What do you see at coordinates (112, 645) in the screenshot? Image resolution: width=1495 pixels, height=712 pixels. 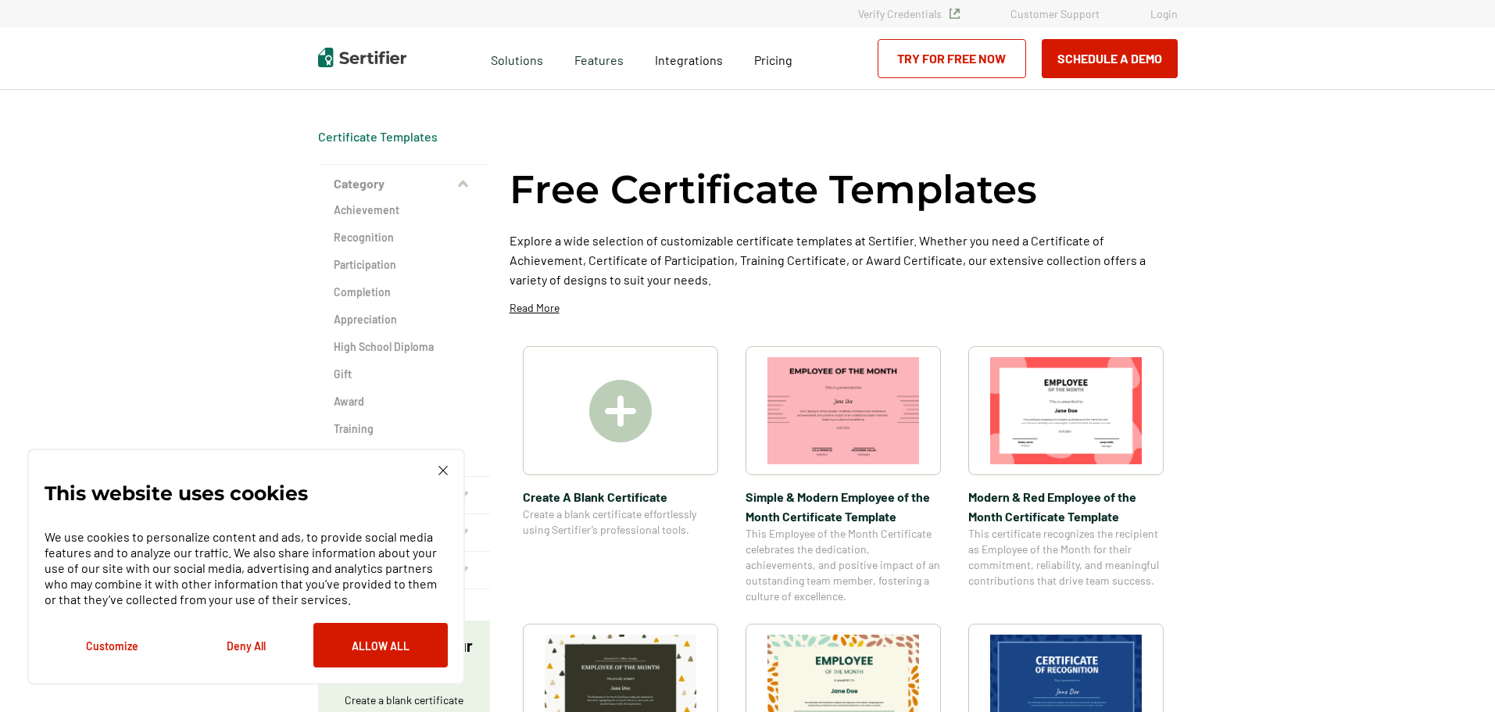 I see `button: Customize` at bounding box center [112, 645].